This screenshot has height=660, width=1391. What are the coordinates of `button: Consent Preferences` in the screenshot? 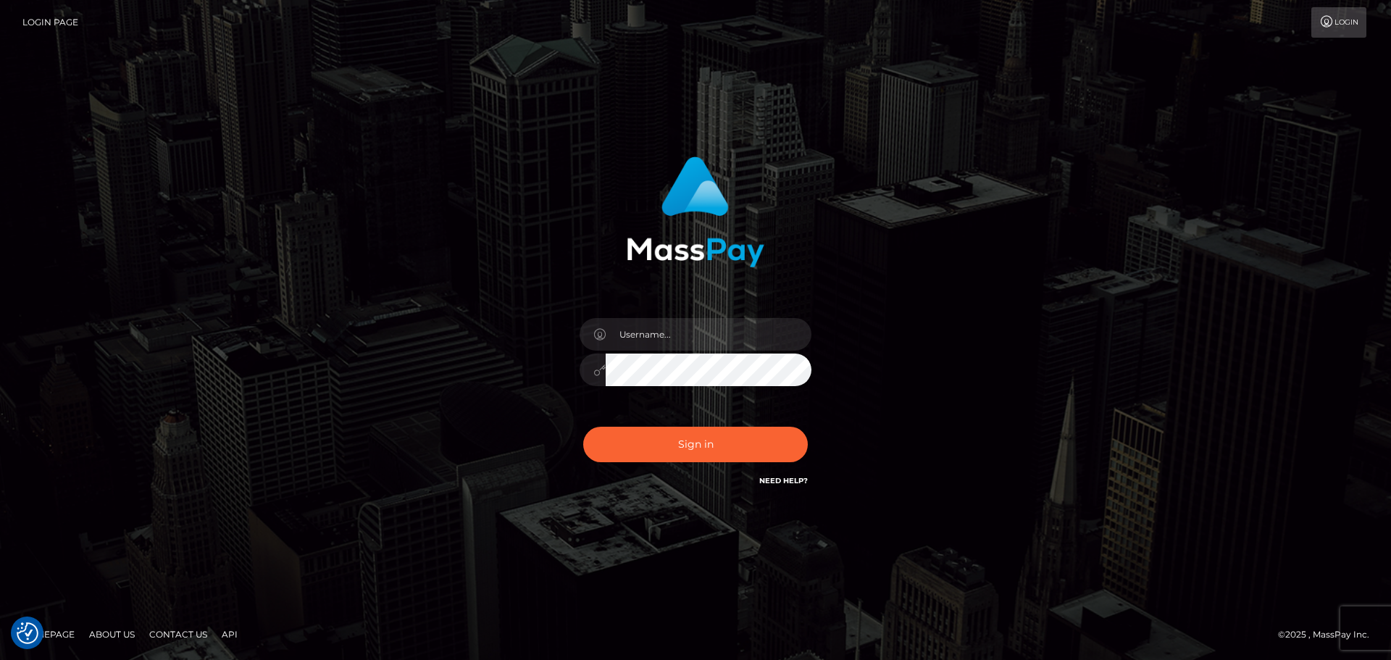 It's located at (28, 633).